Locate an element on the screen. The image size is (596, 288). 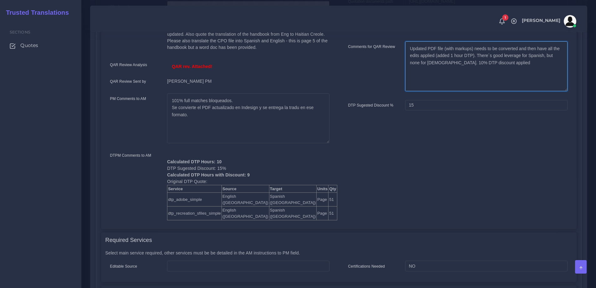
label: Editable Source is located at coordinates (124, 266).